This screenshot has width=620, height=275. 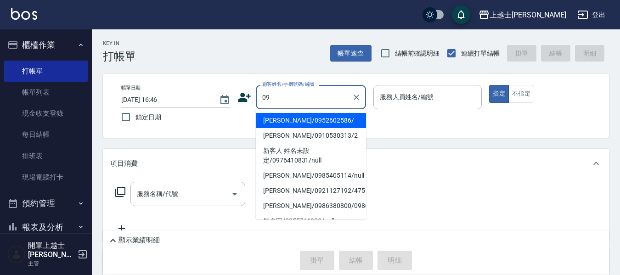 I want to click on button: 預約管理, so click(x=46, y=204).